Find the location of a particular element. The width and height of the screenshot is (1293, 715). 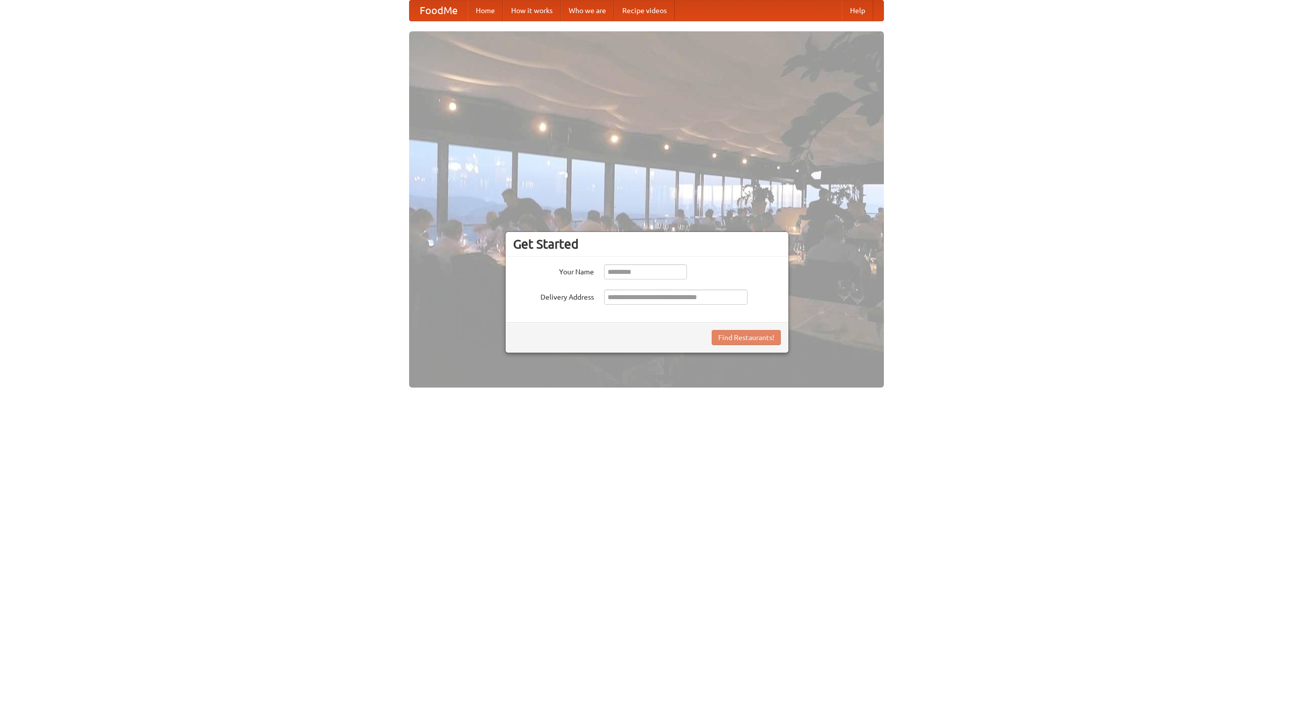

a: How it works is located at coordinates (532, 11).